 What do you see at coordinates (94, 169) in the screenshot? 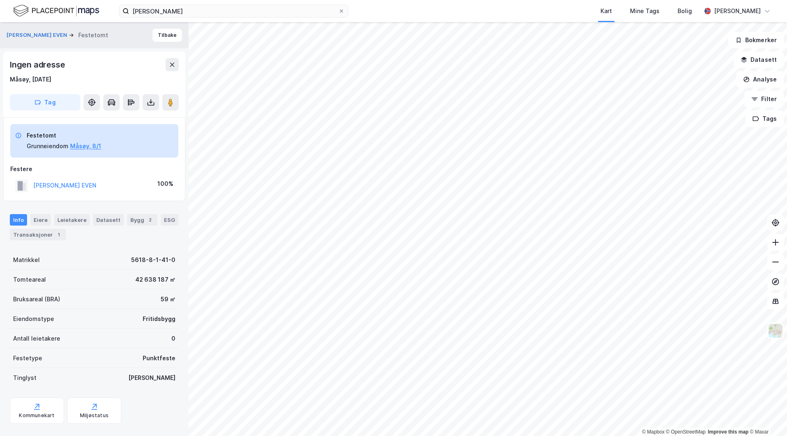
I see `div: Festere` at bounding box center [94, 169].